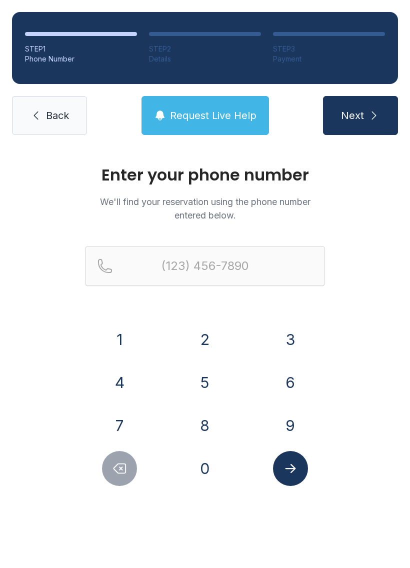 This screenshot has height=568, width=410. I want to click on button: Delete number, so click(120, 469).